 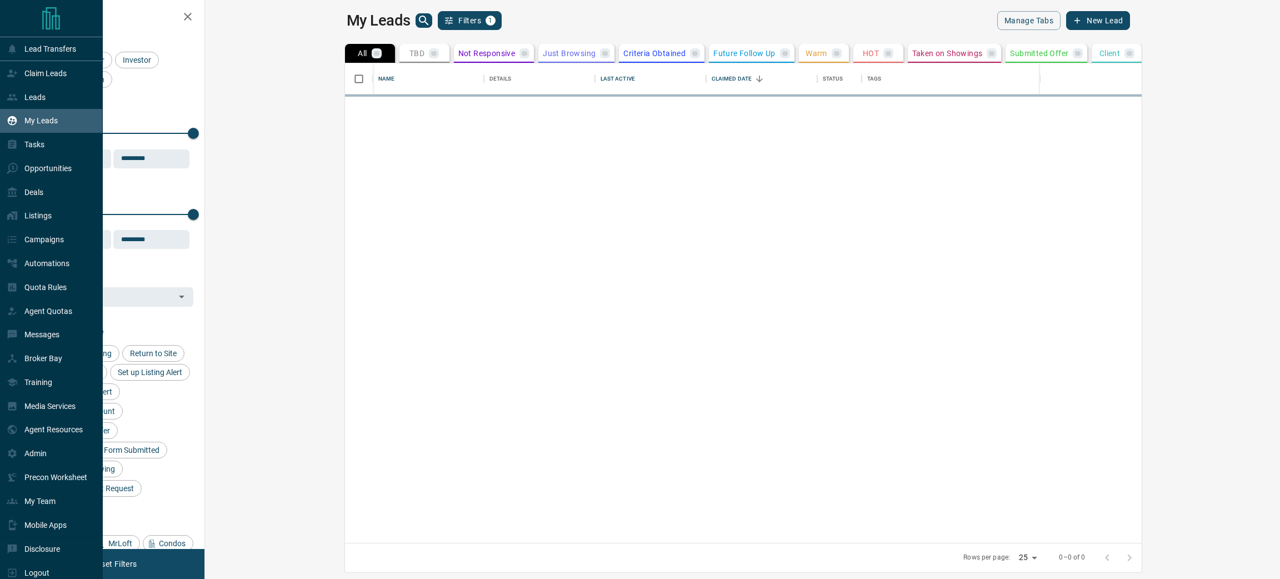 What do you see at coordinates (114, 18) in the screenshot?
I see `h2: Filters` at bounding box center [114, 18].